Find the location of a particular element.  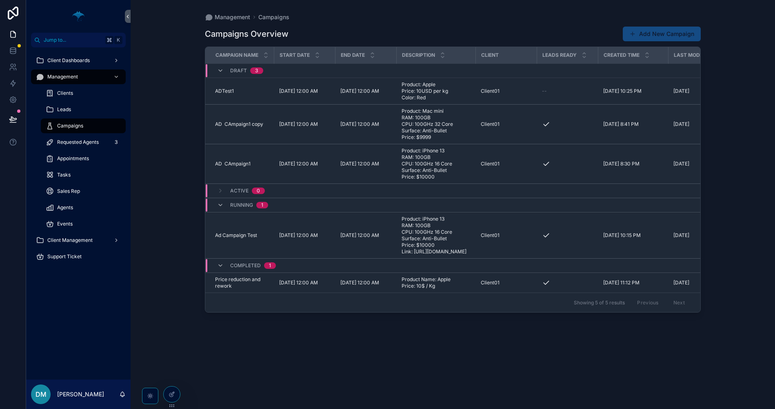

a: Leads is located at coordinates (83, 109).